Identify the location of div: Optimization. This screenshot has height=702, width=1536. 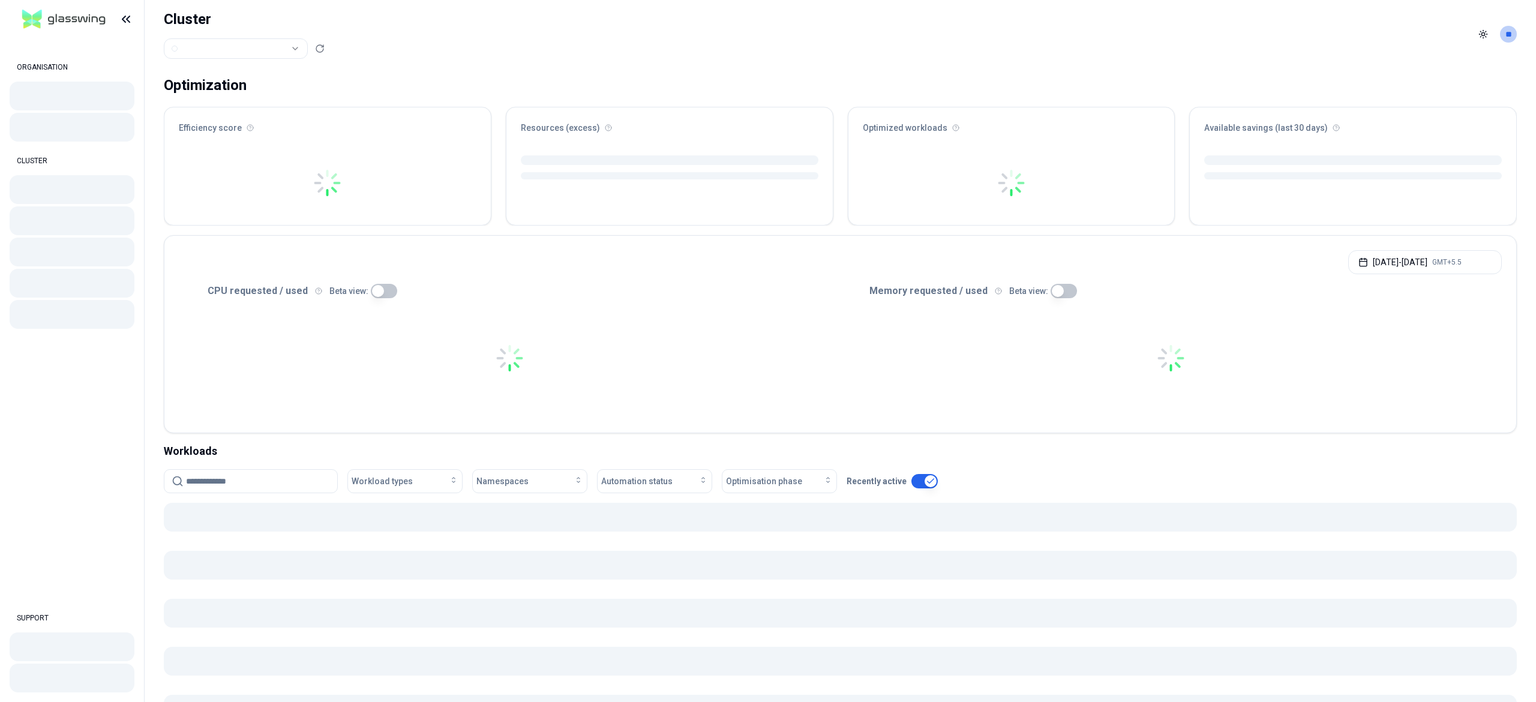
(205, 85).